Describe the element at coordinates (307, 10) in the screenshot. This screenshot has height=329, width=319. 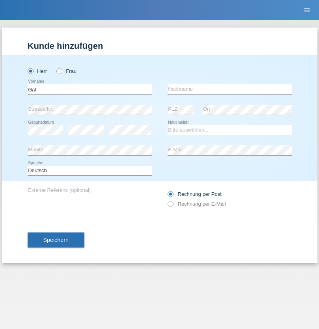
I see `a: menu` at that location.